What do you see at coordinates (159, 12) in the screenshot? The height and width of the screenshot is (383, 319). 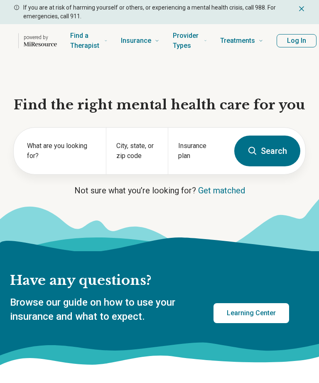 I see `p: If you are at risk of harming yourself or others, or experiencing a mental health crisis, call 98...` at bounding box center [159, 12].